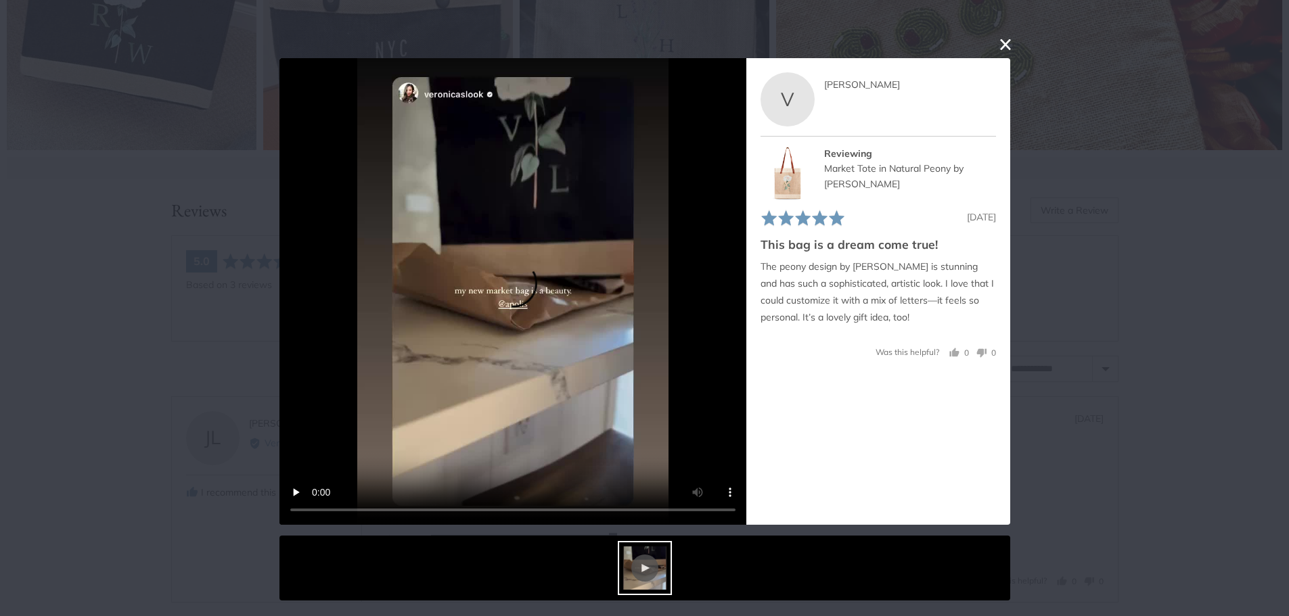 The width and height of the screenshot is (1289, 616). What do you see at coordinates (513, 292) in the screenshot?
I see `video: Your browser doesn't support HTML5 videos.` at bounding box center [513, 292].